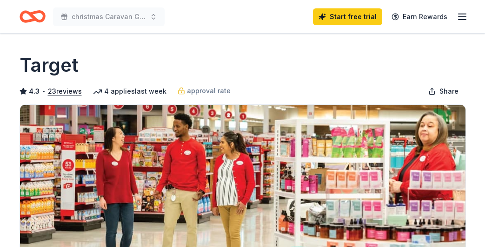 This screenshot has height=247, width=485. I want to click on div: 4 applies last week, so click(130, 91).